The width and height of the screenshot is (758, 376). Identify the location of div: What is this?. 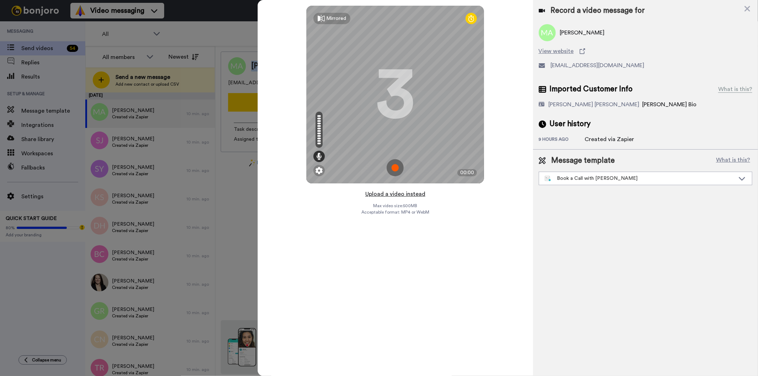
(736, 89).